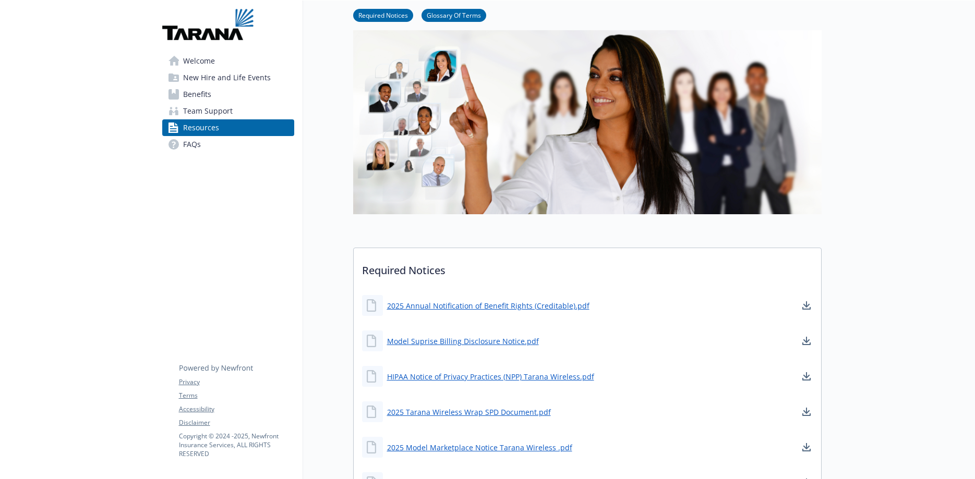  I want to click on a: Welcome, so click(228, 61).